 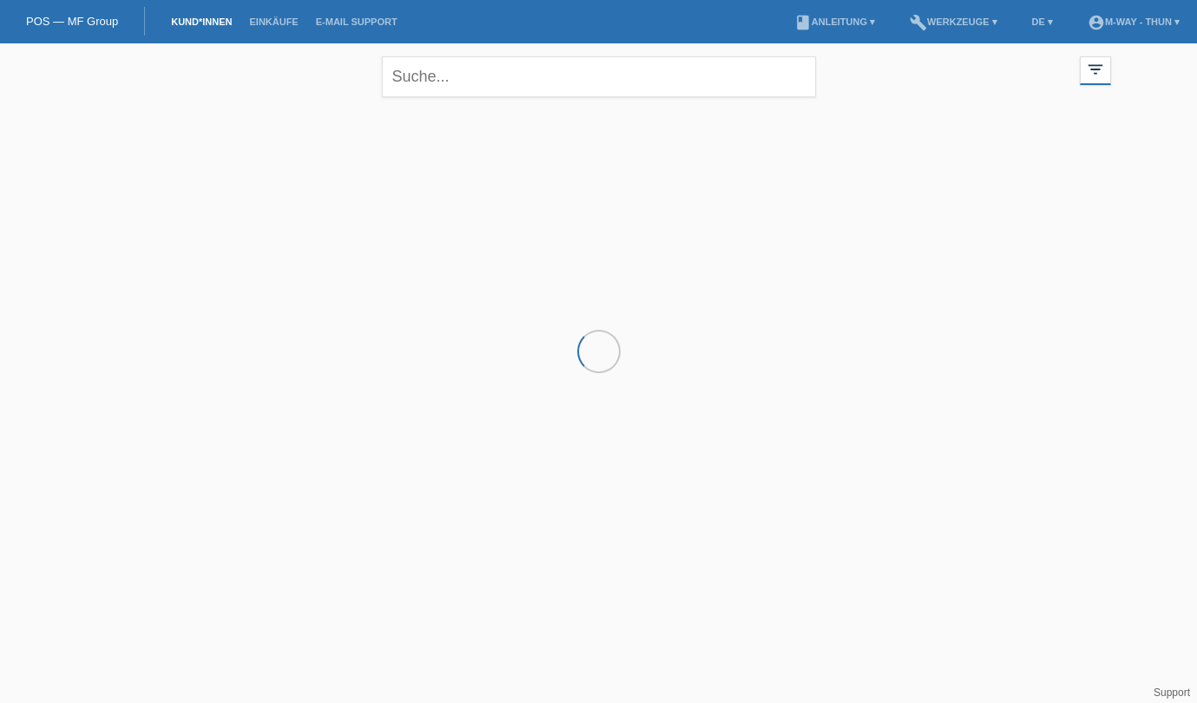 I want to click on a: bookAnleitung ▾, so click(x=834, y=22).